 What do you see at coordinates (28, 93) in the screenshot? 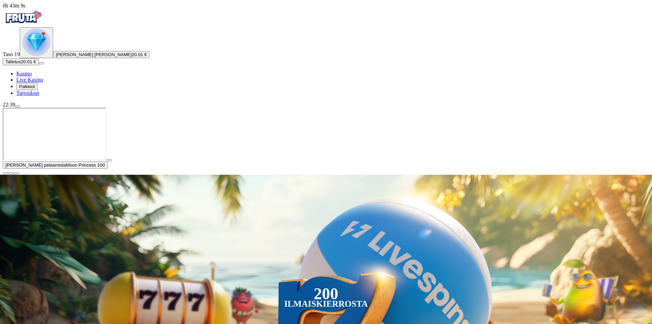
I see `span: Tarjoukset` at bounding box center [28, 93].